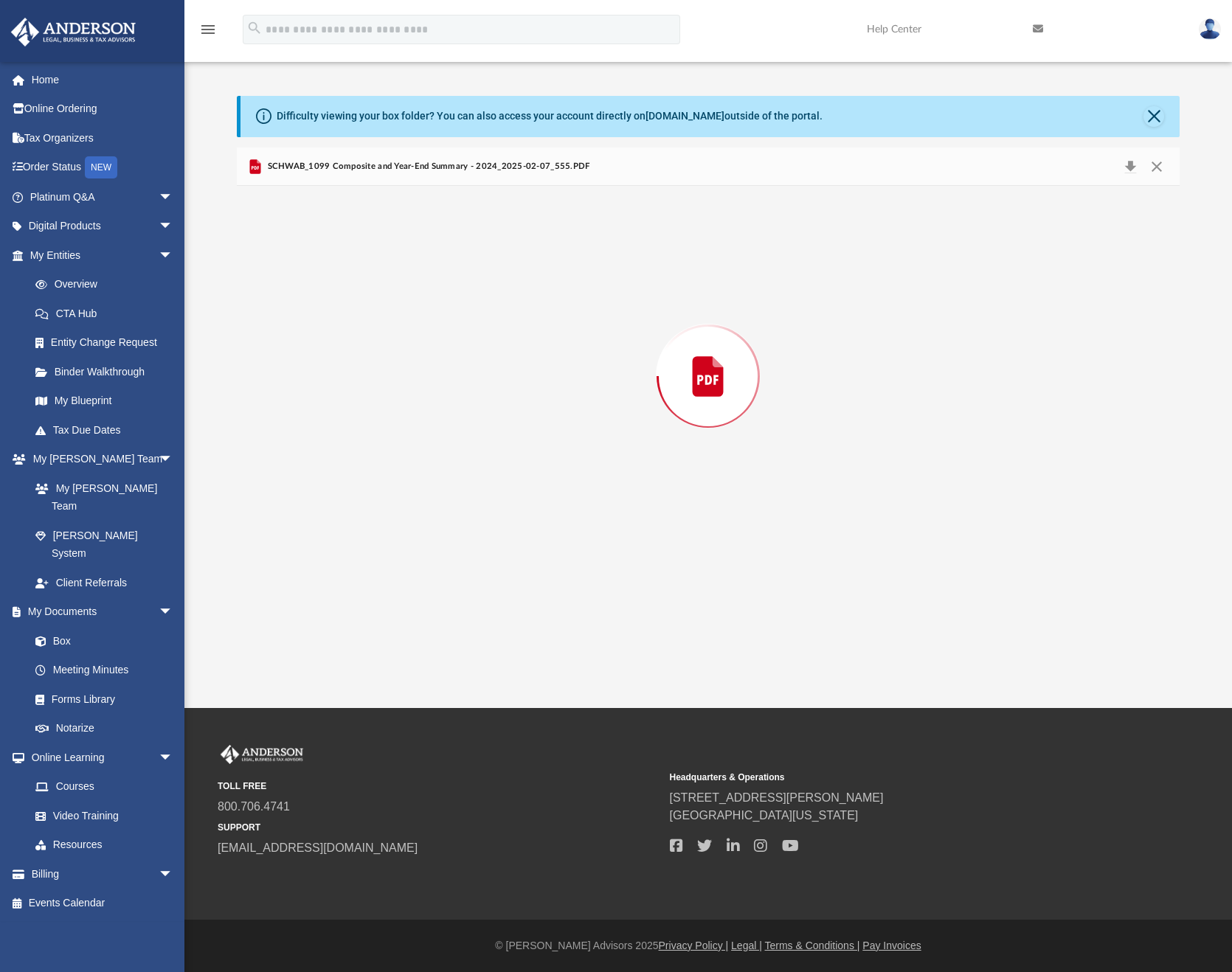 The width and height of the screenshot is (1232, 972). Describe the element at coordinates (438, 786) in the screenshot. I see `small: TOLL FREE` at that location.